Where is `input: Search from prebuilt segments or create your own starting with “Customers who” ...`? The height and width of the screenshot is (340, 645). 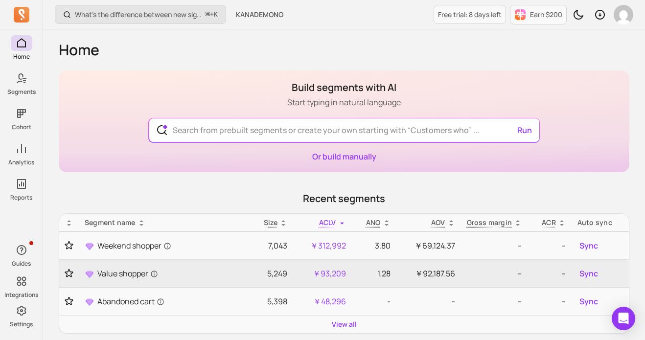 input: Search from prebuilt segments or create your own starting with “Customers who” ... is located at coordinates (344, 130).